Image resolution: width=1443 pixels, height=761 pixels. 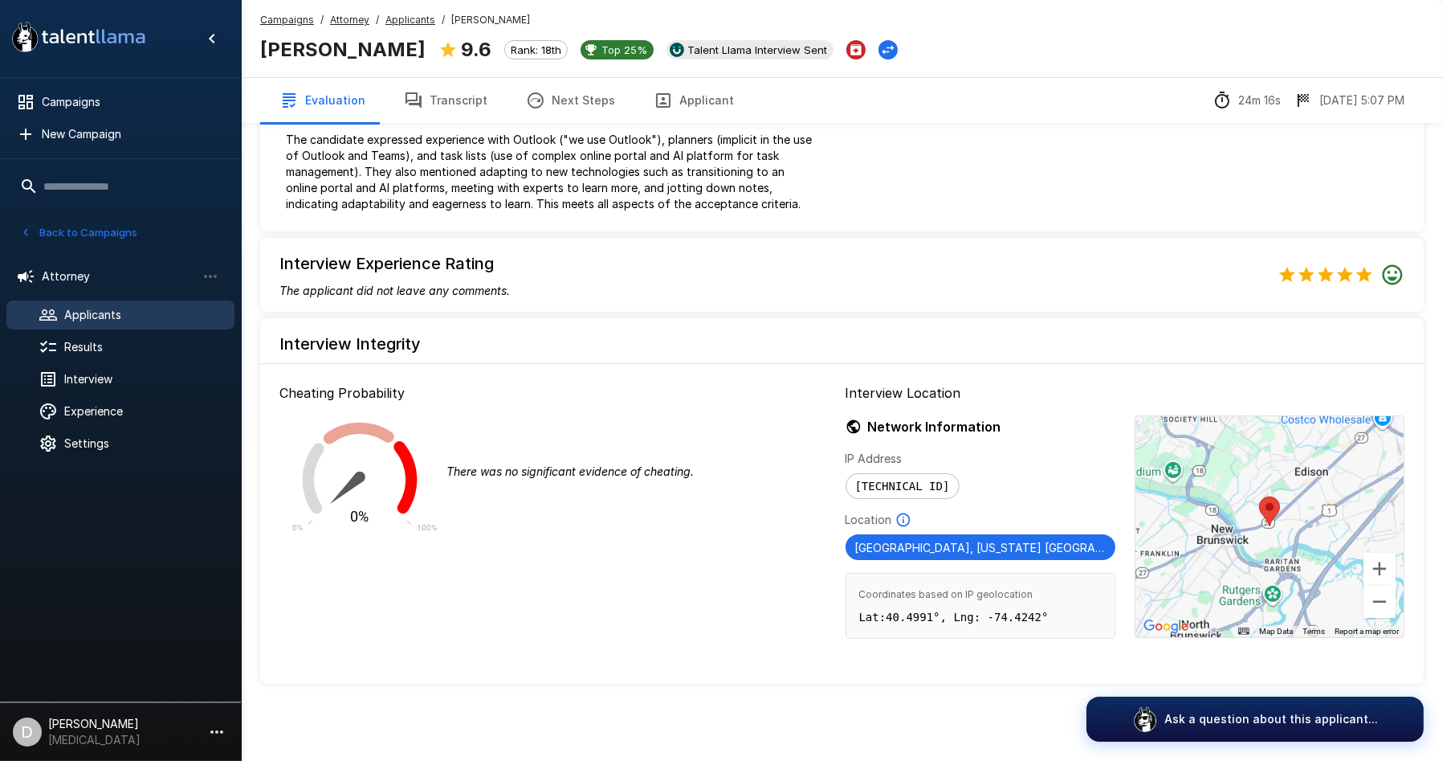 What do you see at coordinates (559, 393) in the screenshot?
I see `p: Cheating Probability` at bounding box center [559, 393].